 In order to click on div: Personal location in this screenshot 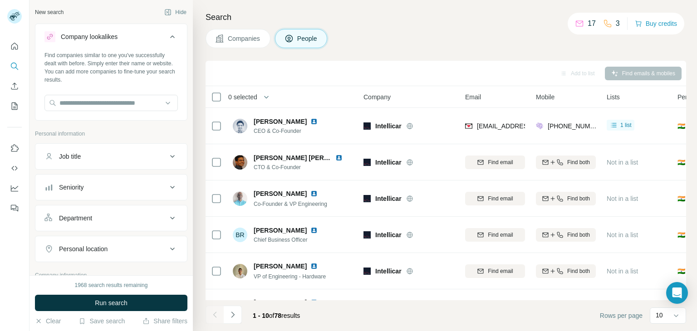, I will do `click(83, 249)`.